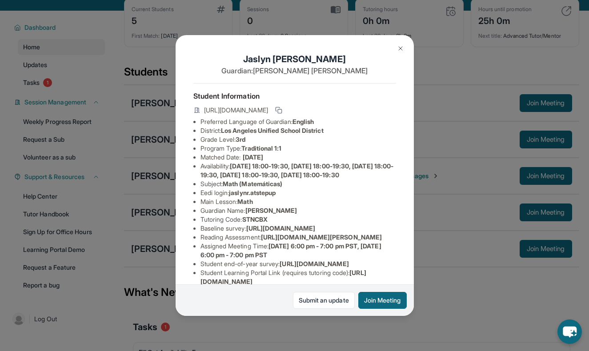 The width and height of the screenshot is (589, 351). Describe the element at coordinates (324, 301) in the screenshot. I see `a: Submit an update` at that location.